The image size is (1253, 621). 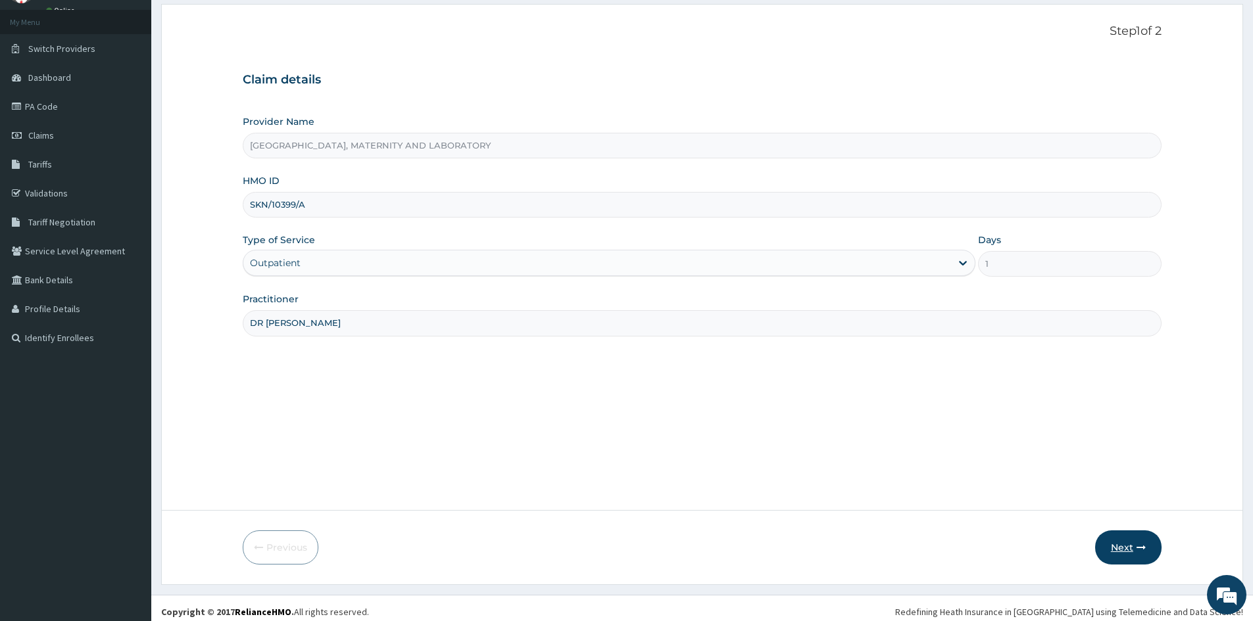 What do you see at coordinates (702, 80) in the screenshot?
I see `h3: Claim details` at bounding box center [702, 80].